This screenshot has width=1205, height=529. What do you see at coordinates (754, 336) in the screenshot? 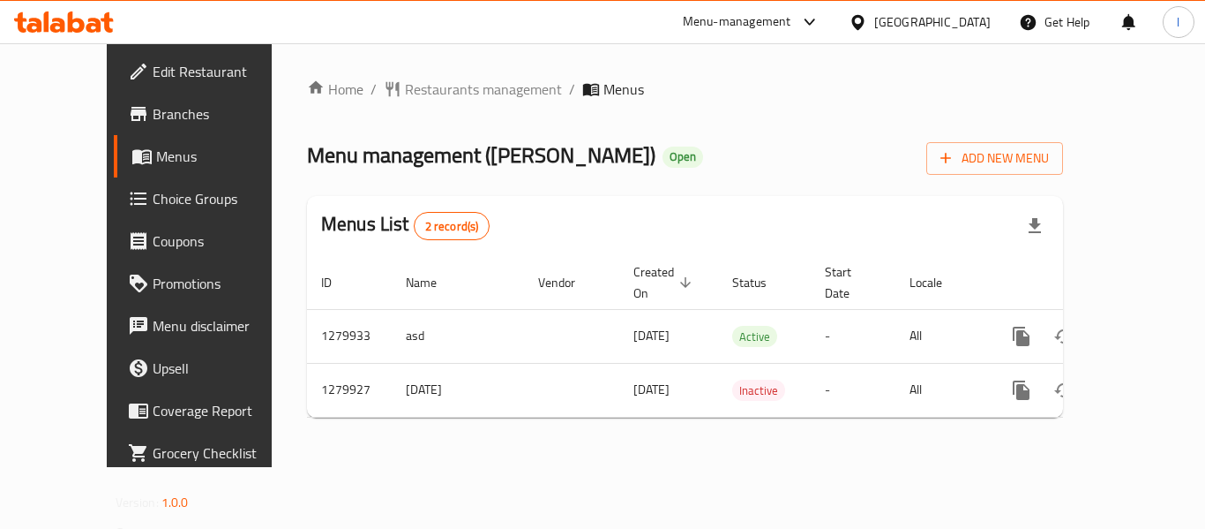
I see `span: Active` at bounding box center [754, 336].